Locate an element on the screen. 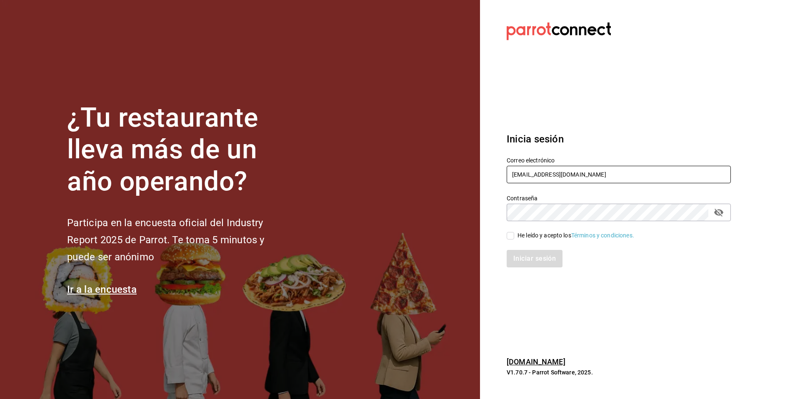 This screenshot has height=399, width=800. h3: Inicia sesión is located at coordinates (619, 139).